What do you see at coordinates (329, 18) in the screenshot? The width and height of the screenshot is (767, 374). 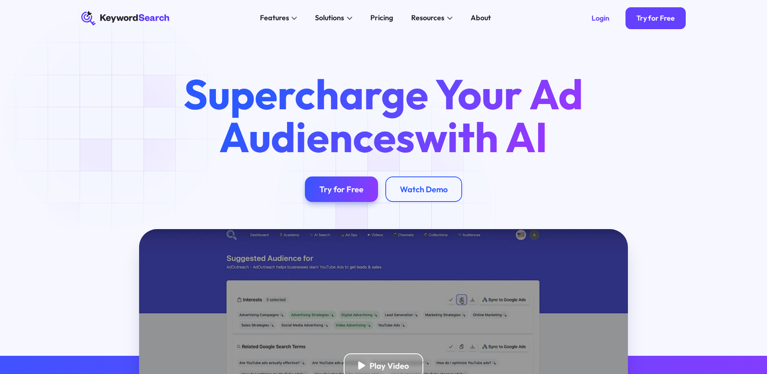 I see `div: Solutions` at bounding box center [329, 18].